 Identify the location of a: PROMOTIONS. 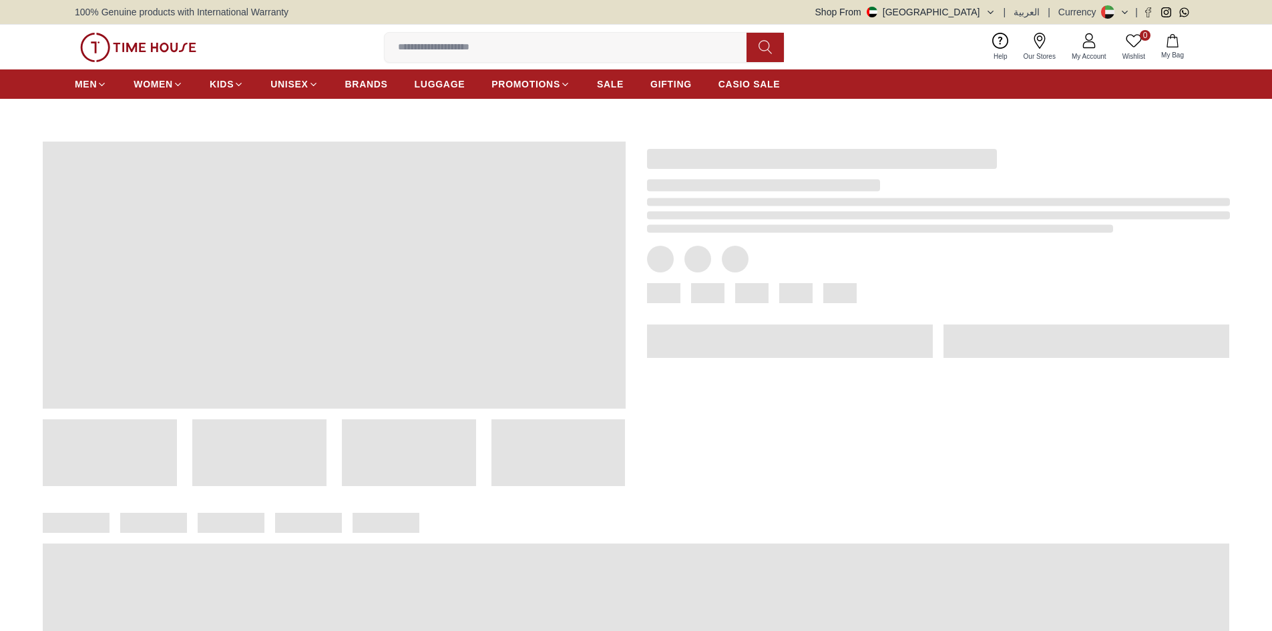
(531, 84).